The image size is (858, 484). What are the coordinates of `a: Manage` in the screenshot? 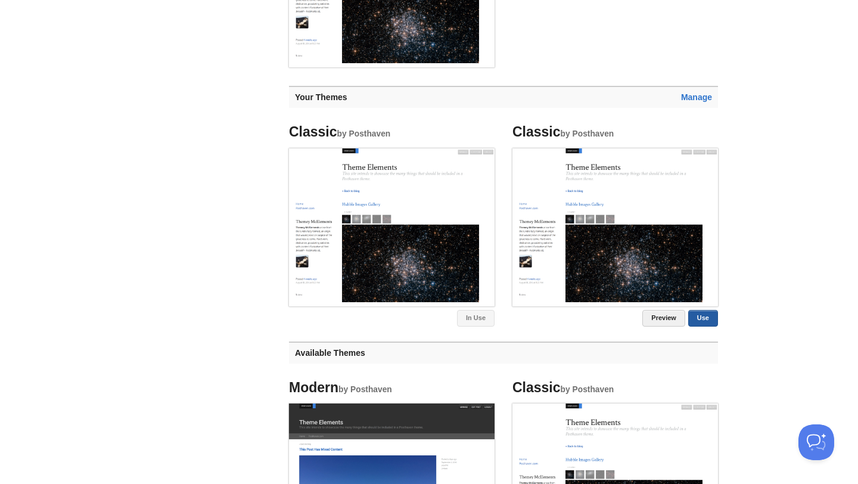 It's located at (697, 97).